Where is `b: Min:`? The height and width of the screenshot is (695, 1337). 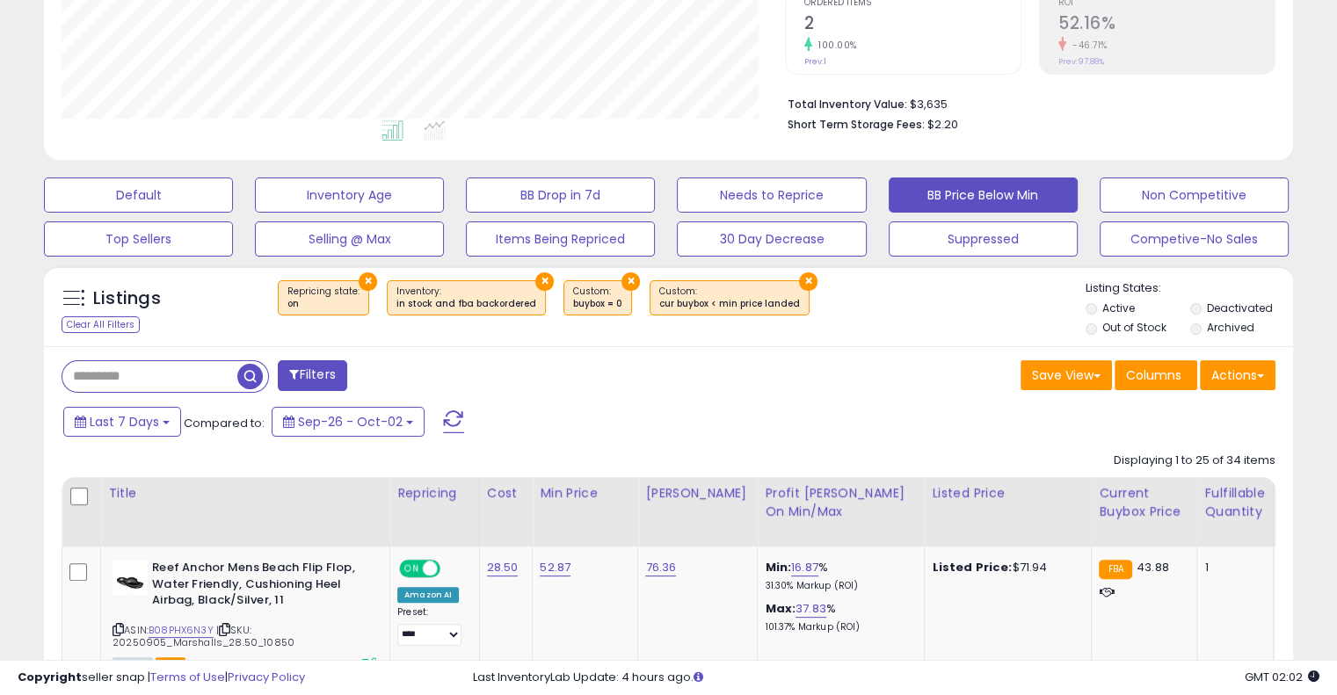
b: Min: is located at coordinates (778, 567).